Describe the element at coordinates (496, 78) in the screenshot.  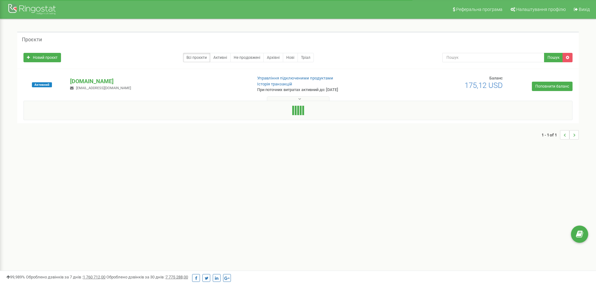
I see `span: Баланс` at that location.